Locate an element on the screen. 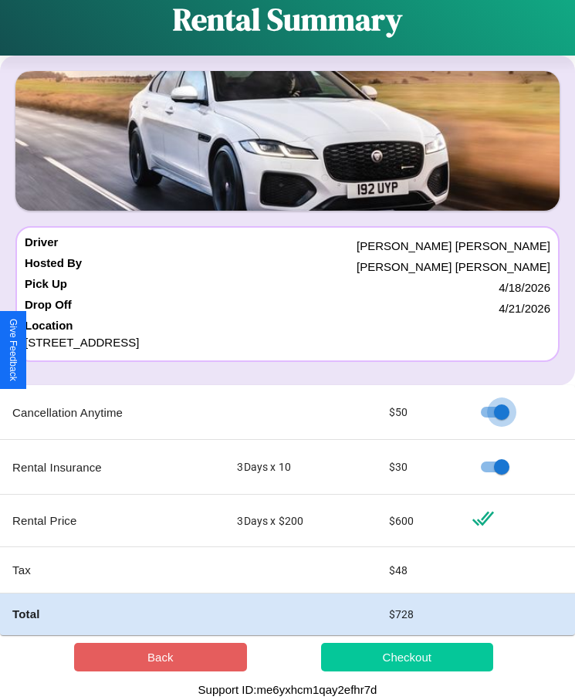 The width and height of the screenshot is (575, 700). td: 3 Days x 10 is located at coordinates (300, 467).